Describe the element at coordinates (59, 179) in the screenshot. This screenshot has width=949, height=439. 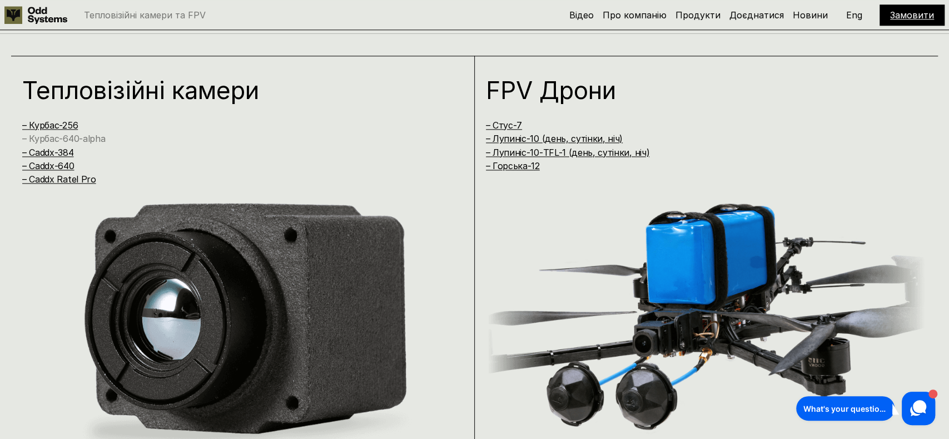
I see `a: – Caddx Ratel Pro` at that location.